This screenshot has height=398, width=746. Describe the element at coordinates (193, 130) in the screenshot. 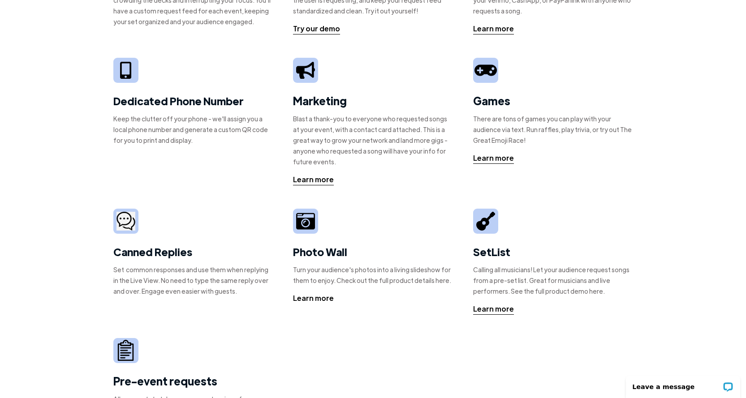

I see `div: Keep the clutter off your phone - we'll assign you a local phone number and generate a custom QR ...` at that location.